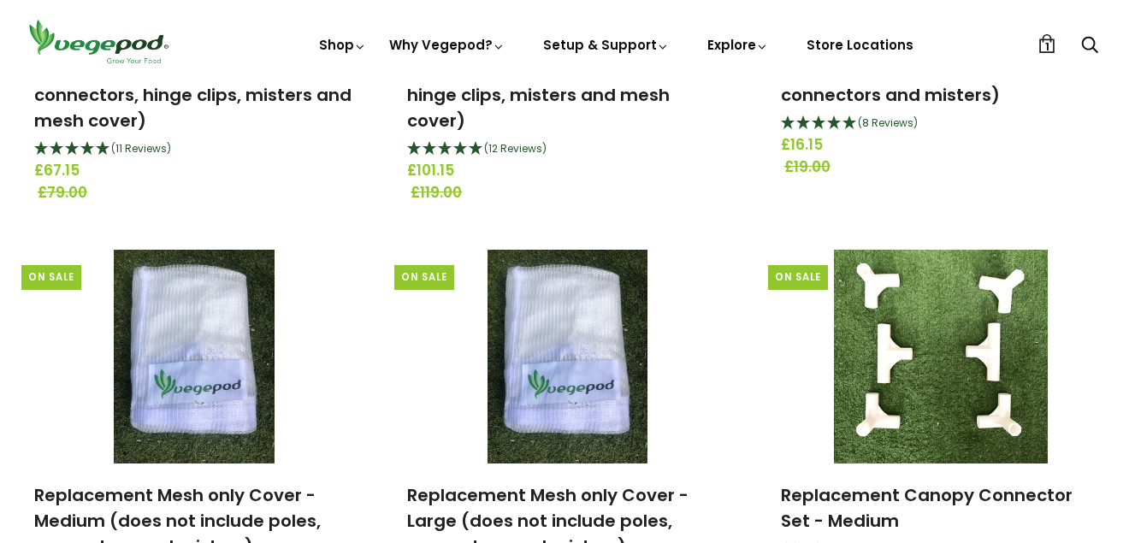  Describe the element at coordinates (570, 193) in the screenshot. I see `span: £119.00` at that location.